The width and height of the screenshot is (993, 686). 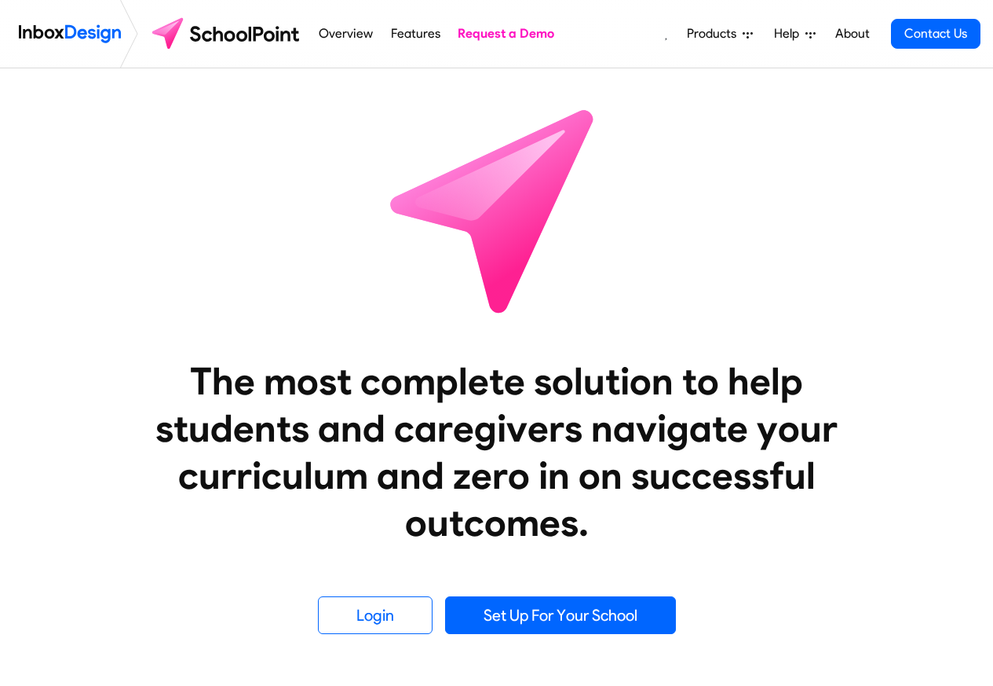 What do you see at coordinates (790, 34) in the screenshot?
I see `span: Help` at bounding box center [790, 34].